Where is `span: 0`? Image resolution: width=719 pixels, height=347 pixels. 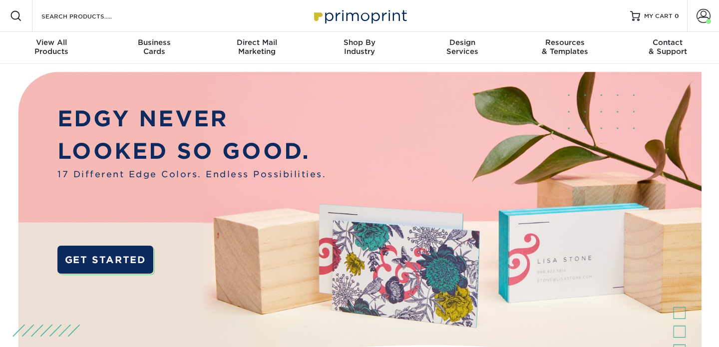 span: 0 is located at coordinates (677, 16).